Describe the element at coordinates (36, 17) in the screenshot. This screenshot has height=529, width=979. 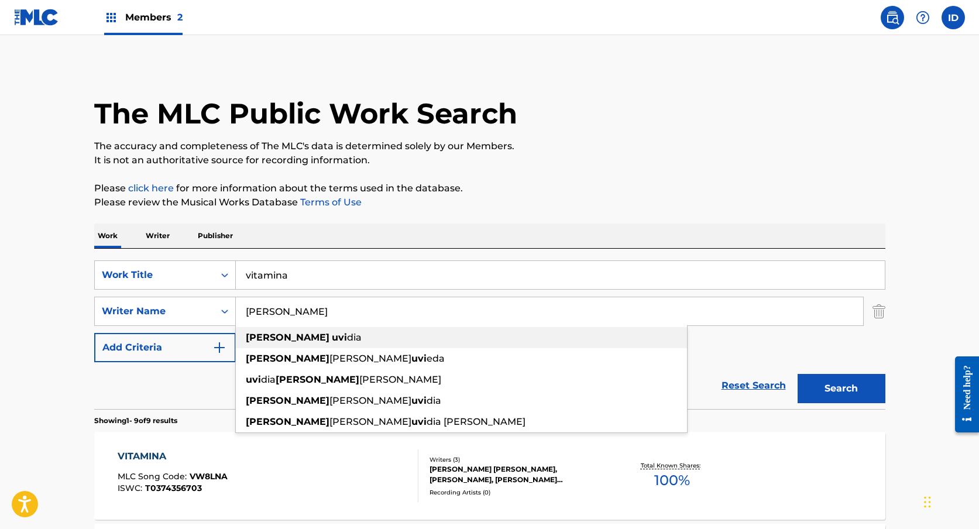
I see `img: MLC Logo` at that location.